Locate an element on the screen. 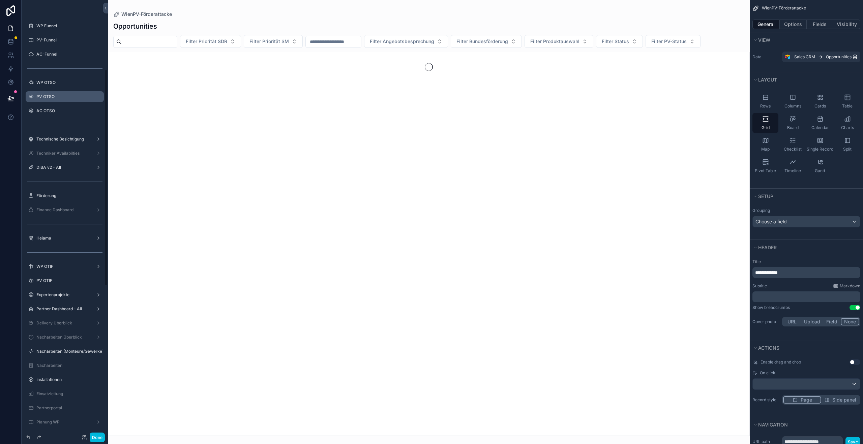 The image size is (863, 444). label: Partner Dashboard - All is located at coordinates (63, 309).